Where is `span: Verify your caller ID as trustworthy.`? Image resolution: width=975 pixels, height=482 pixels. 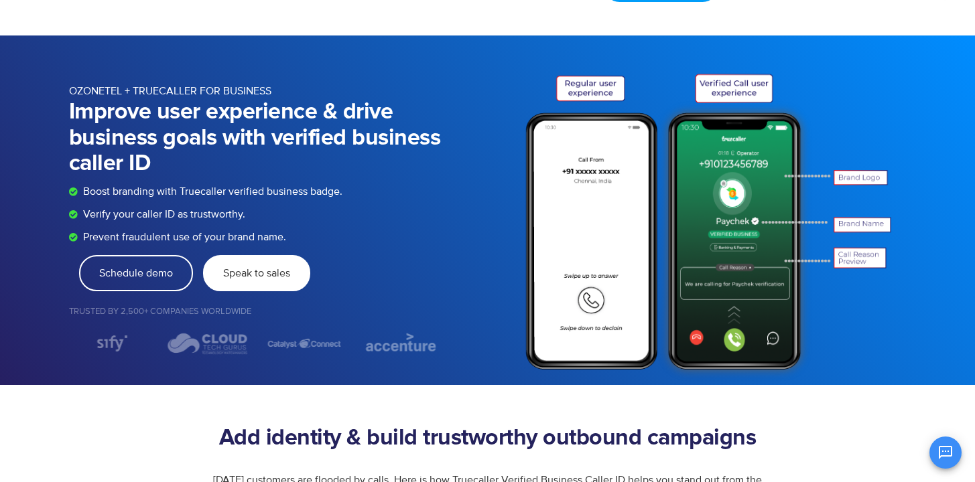
span: Verify your caller ID as trustworthy. is located at coordinates (162, 214).